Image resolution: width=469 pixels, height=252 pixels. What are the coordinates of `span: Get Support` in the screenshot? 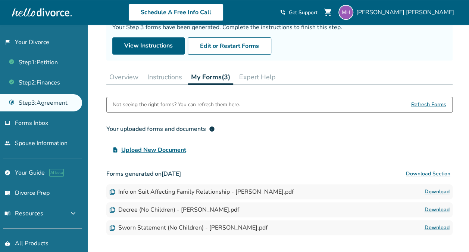 It's located at (303, 12).